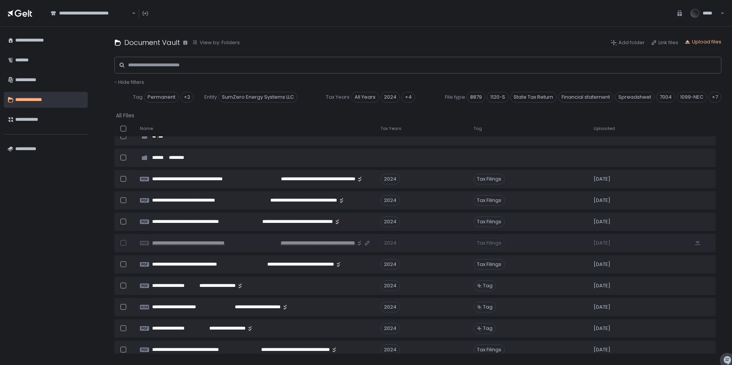  Describe the element at coordinates (390, 97) in the screenshot. I see `span: 2024` at that location.